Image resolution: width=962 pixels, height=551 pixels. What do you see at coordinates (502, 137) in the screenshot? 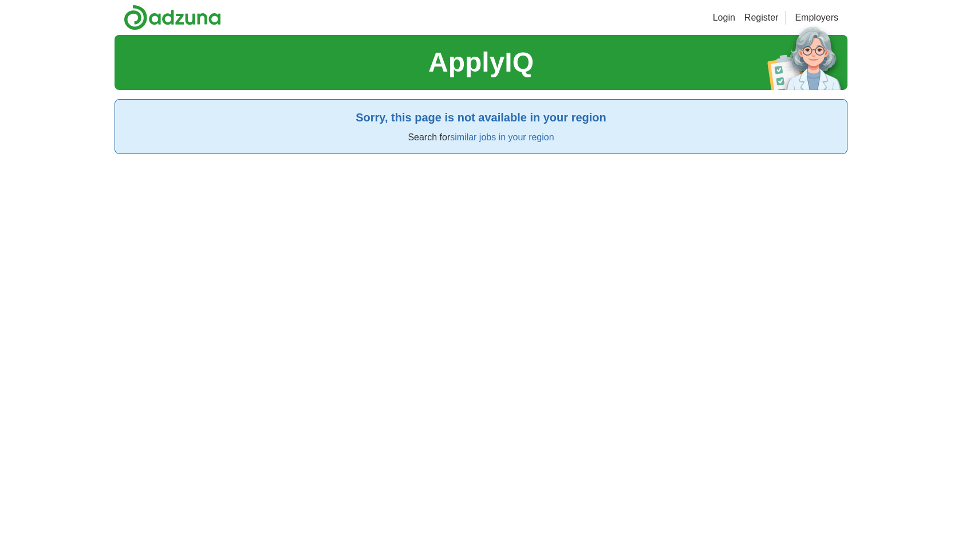
I see `a: similar jobs in your region` at bounding box center [502, 137].